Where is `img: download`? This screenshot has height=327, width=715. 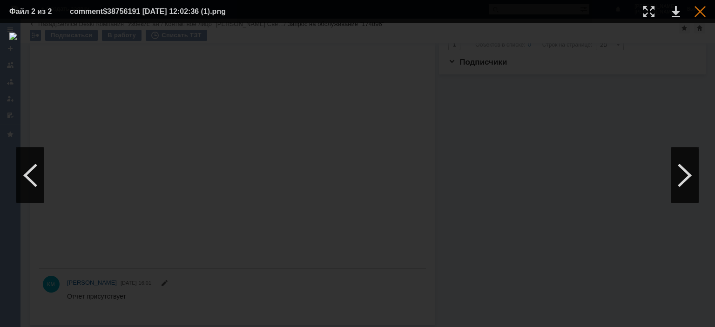
img: download is located at coordinates (358, 175).